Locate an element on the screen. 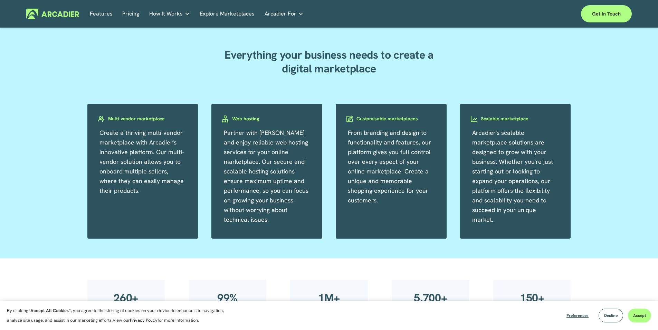 This screenshot has width=658, height=330. div: Chat Widget is located at coordinates (640, 314).